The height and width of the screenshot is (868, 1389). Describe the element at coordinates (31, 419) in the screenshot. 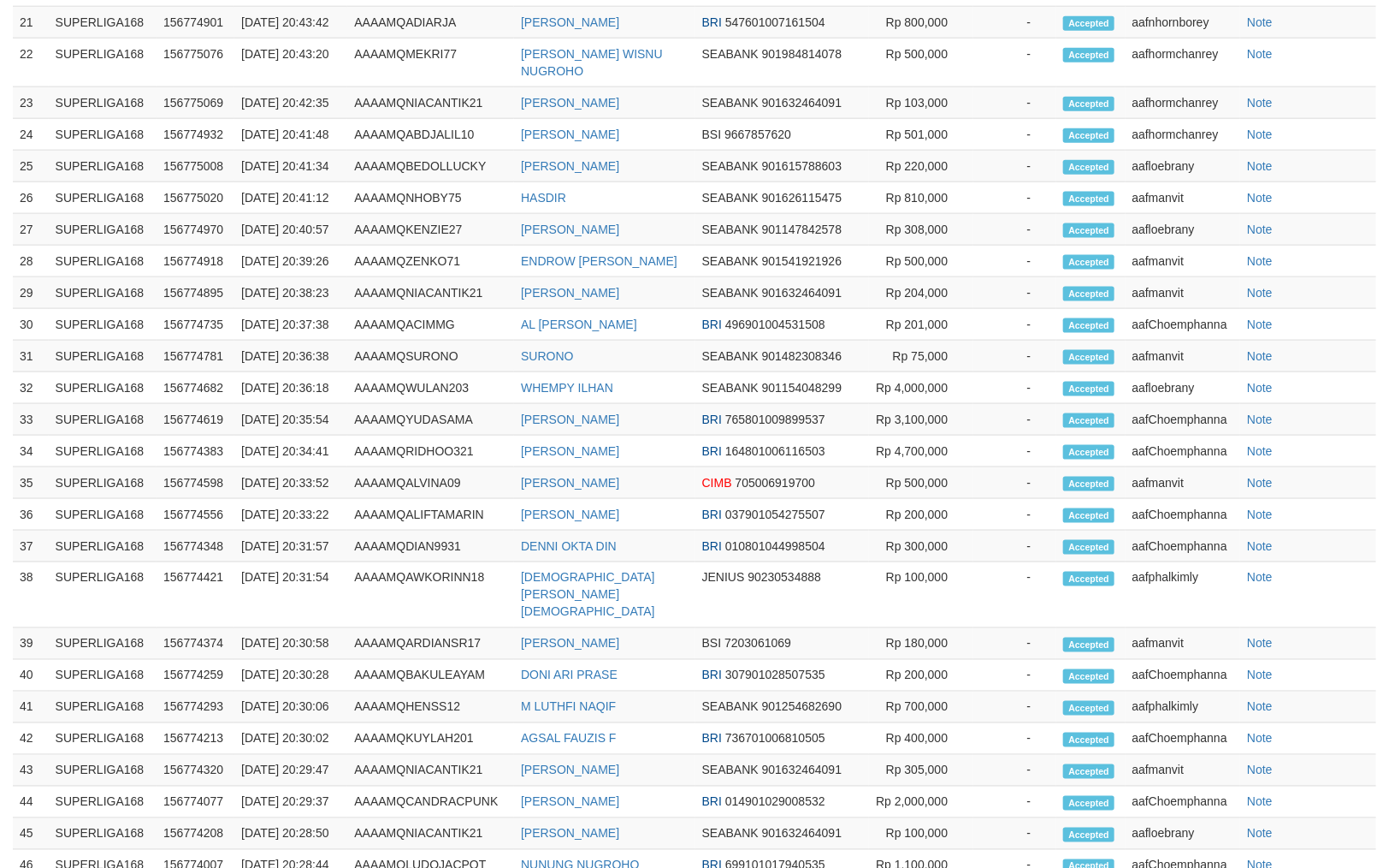

I see `td: 33` at that location.